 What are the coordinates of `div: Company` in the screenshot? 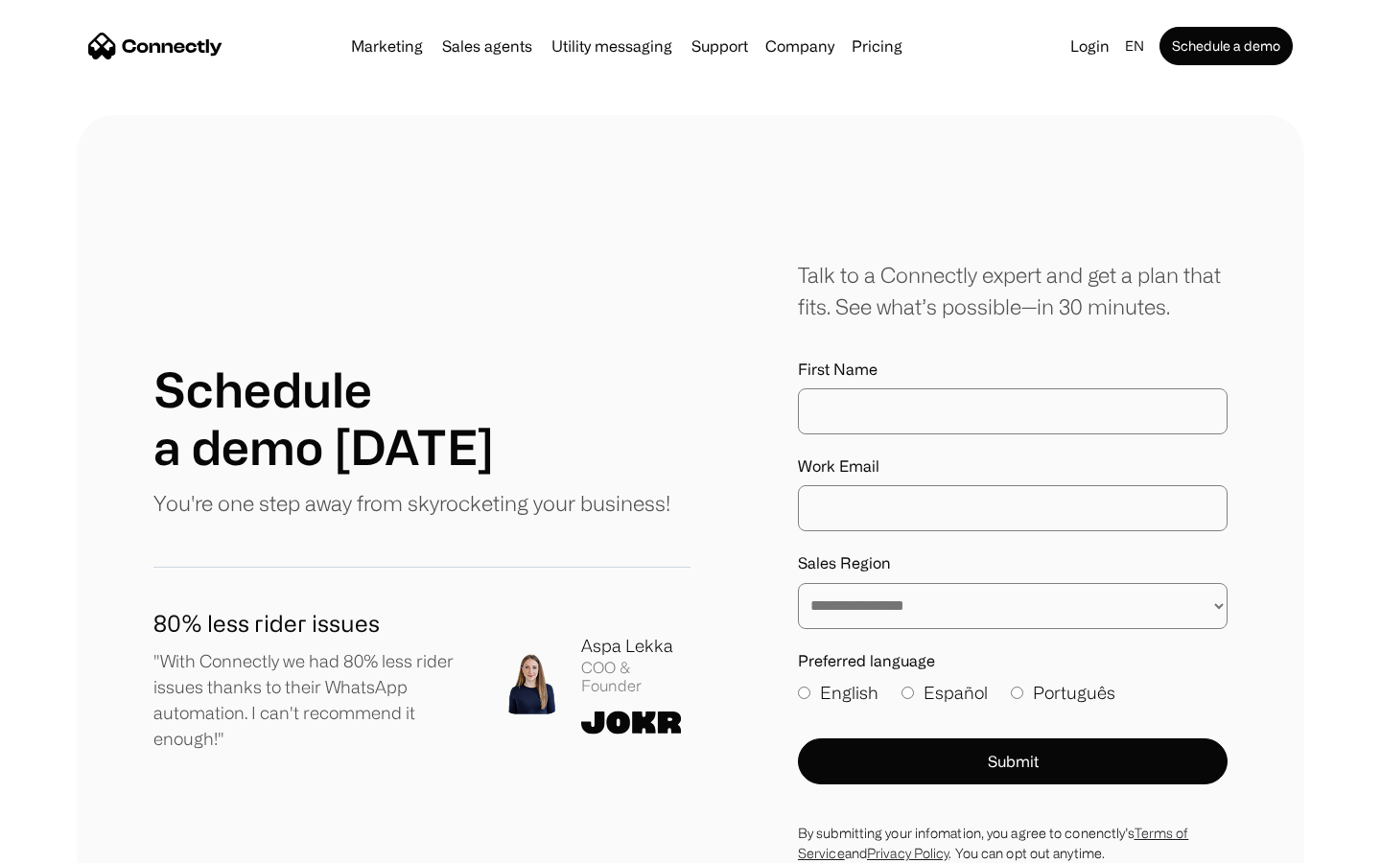 It's located at (800, 46).